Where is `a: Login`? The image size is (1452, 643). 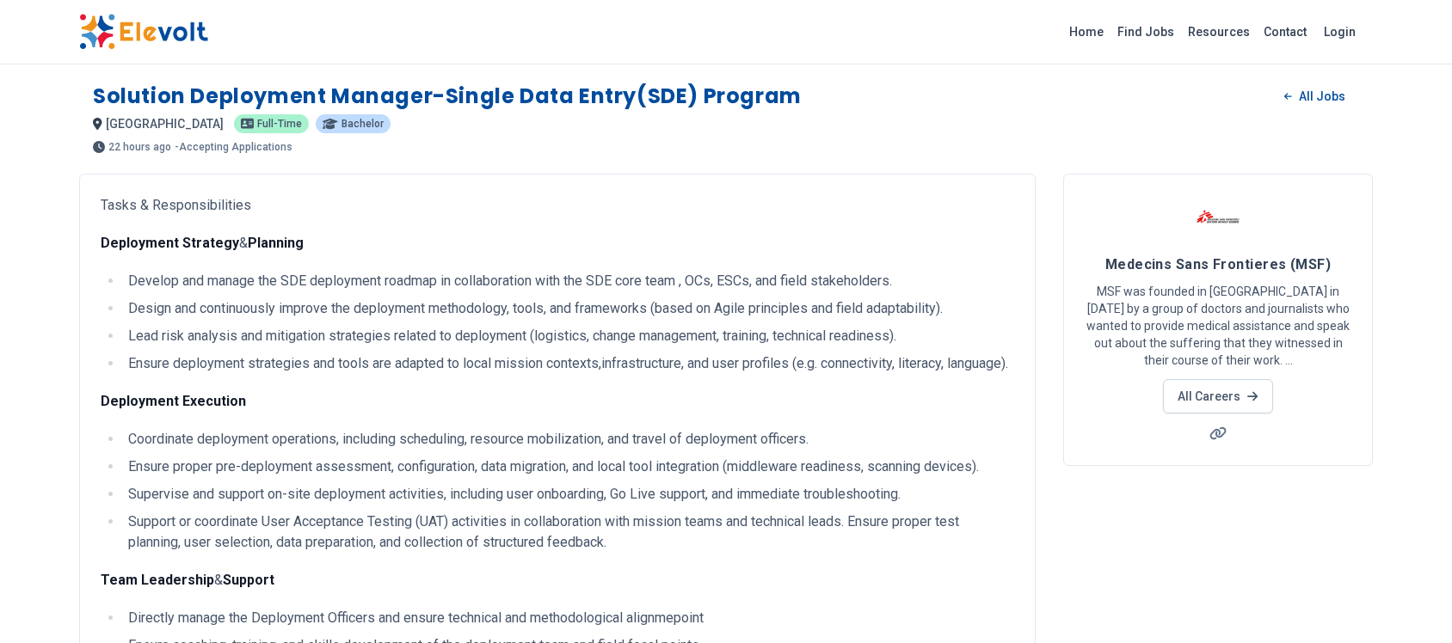
a: Login is located at coordinates (1339, 32).